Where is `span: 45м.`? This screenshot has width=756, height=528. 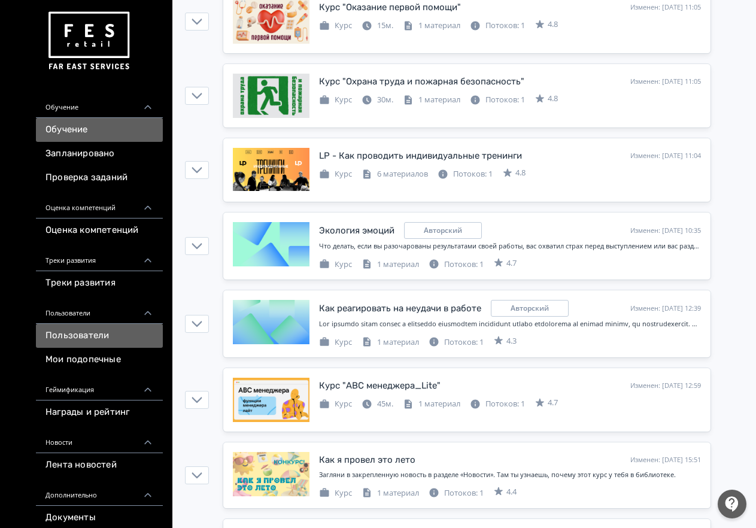
span: 45м. is located at coordinates (385, 403).